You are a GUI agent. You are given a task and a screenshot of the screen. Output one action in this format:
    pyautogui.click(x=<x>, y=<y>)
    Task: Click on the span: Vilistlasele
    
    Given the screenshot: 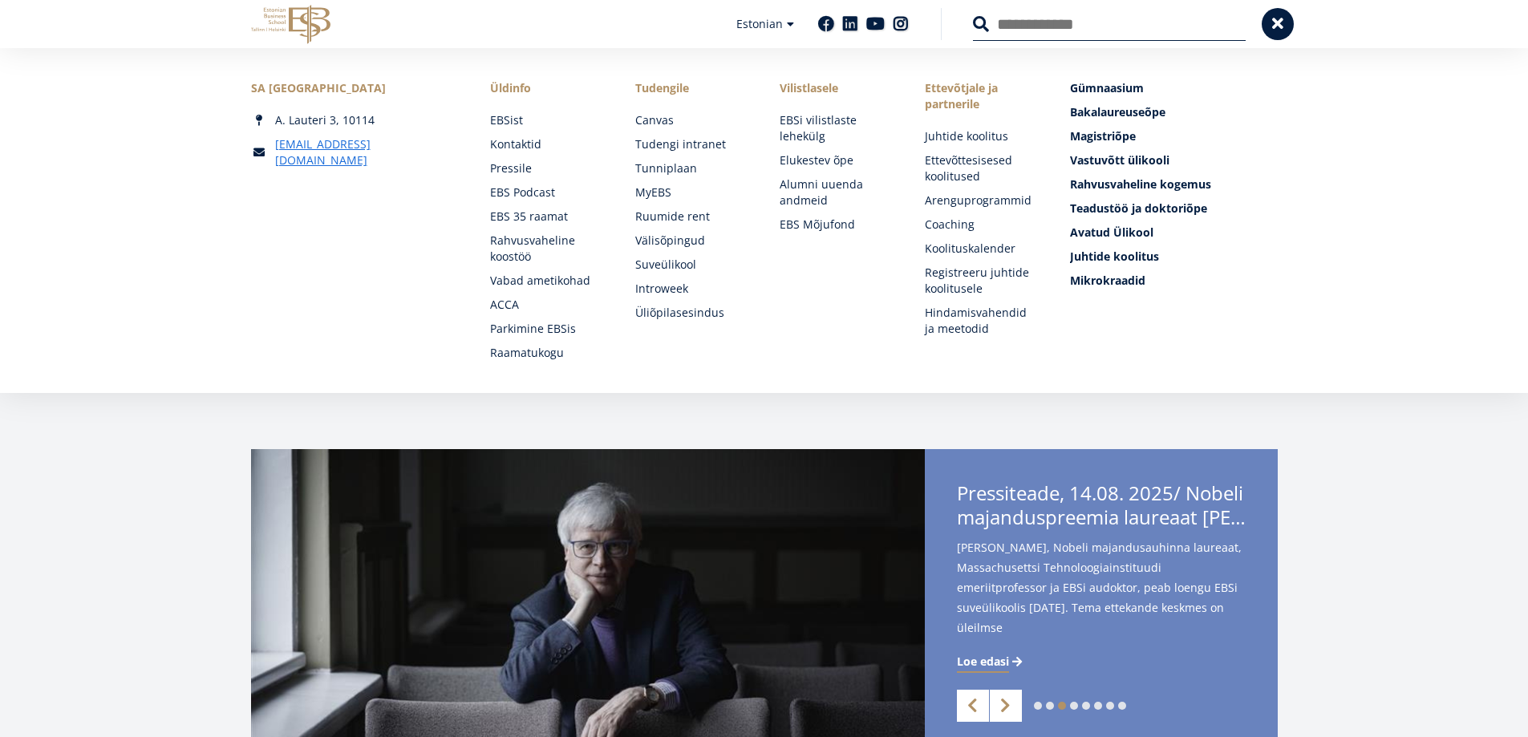 What is the action you would take?
    pyautogui.click(x=836, y=88)
    